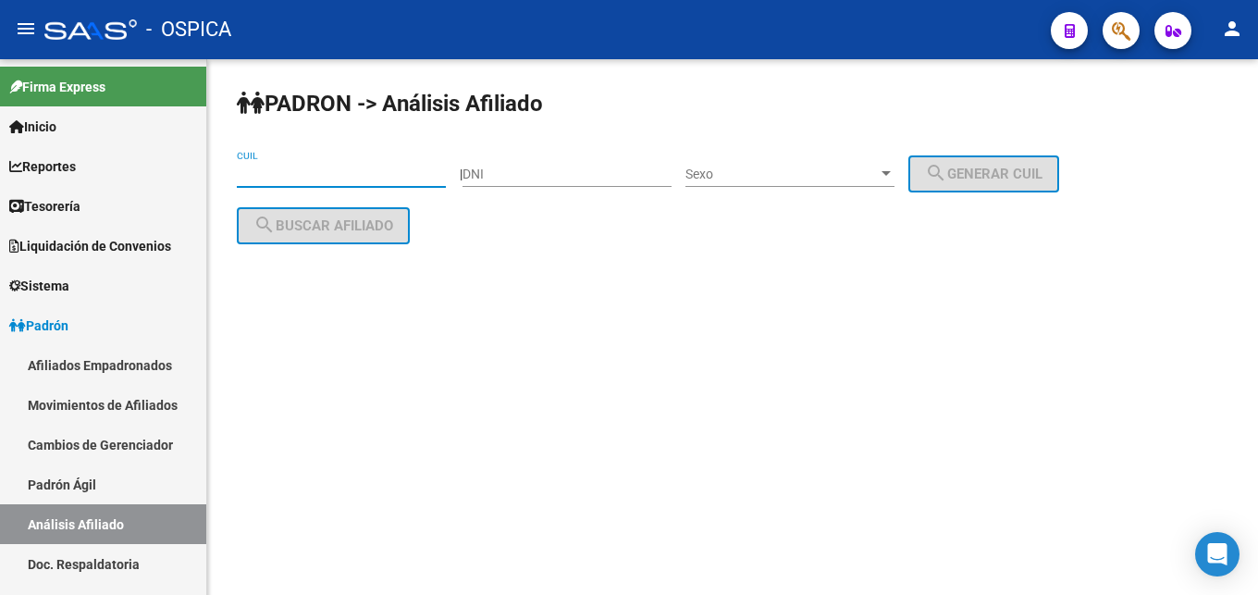 The height and width of the screenshot is (595, 1258). Describe the element at coordinates (983, 174) in the screenshot. I see `button: Generar CUIL` at that location.